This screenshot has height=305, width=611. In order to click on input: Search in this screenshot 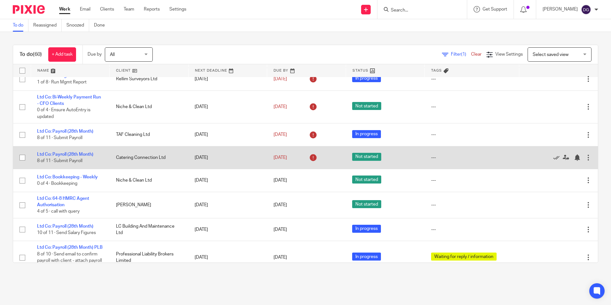, I will do `click(419, 11)`.